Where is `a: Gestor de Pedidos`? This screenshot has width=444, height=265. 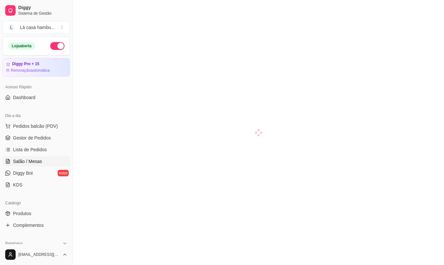
a: Gestor de Pedidos is located at coordinates (36, 138).